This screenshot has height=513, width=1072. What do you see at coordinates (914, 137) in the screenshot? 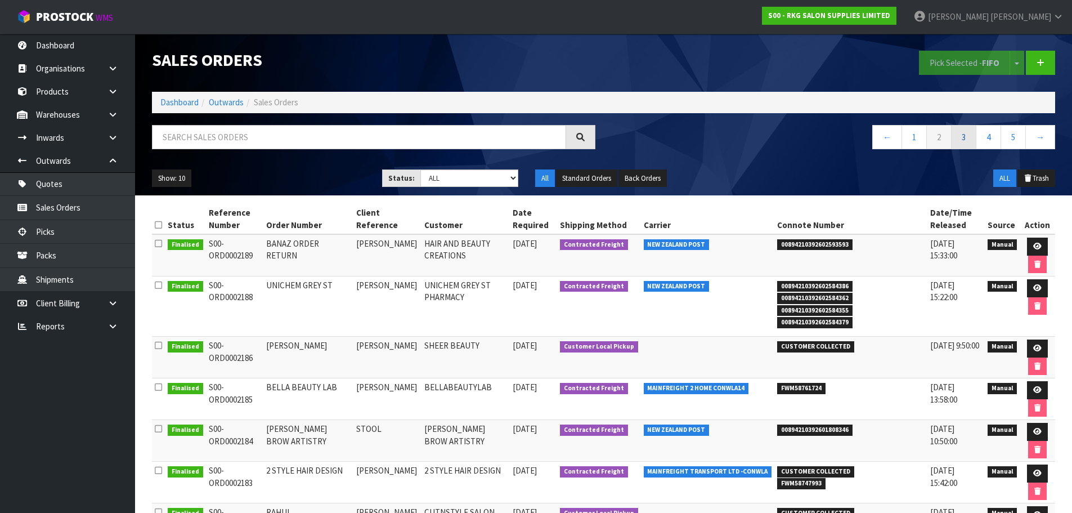
I see `a: 1` at bounding box center [914, 137].